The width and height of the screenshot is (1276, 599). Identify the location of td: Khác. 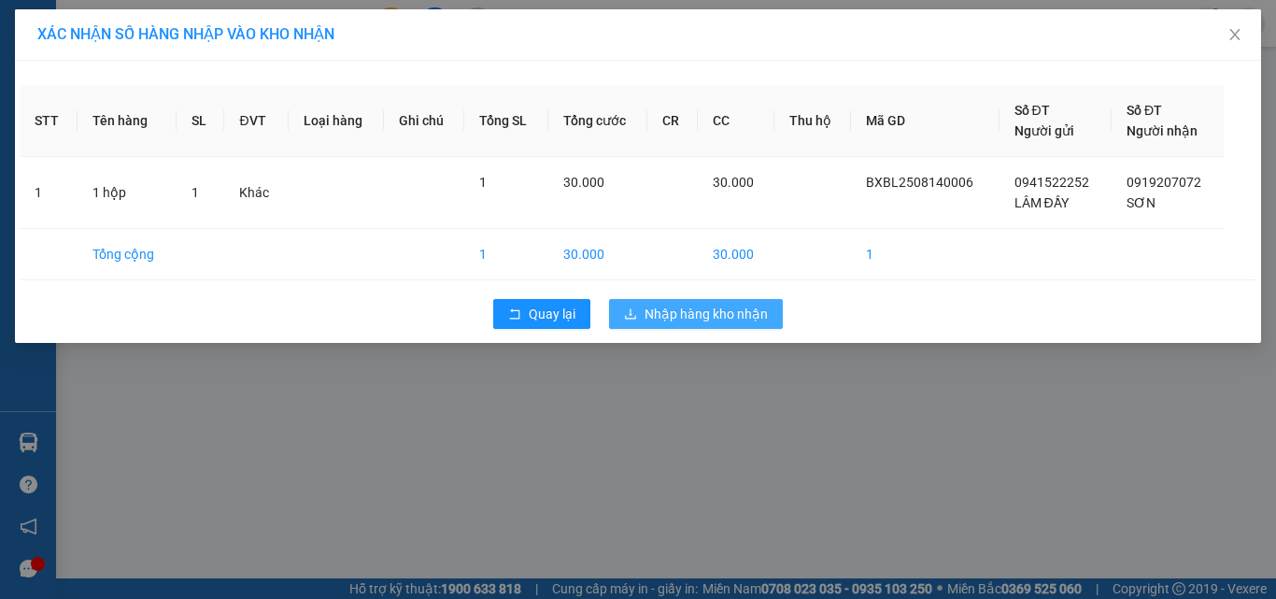
(256, 192).